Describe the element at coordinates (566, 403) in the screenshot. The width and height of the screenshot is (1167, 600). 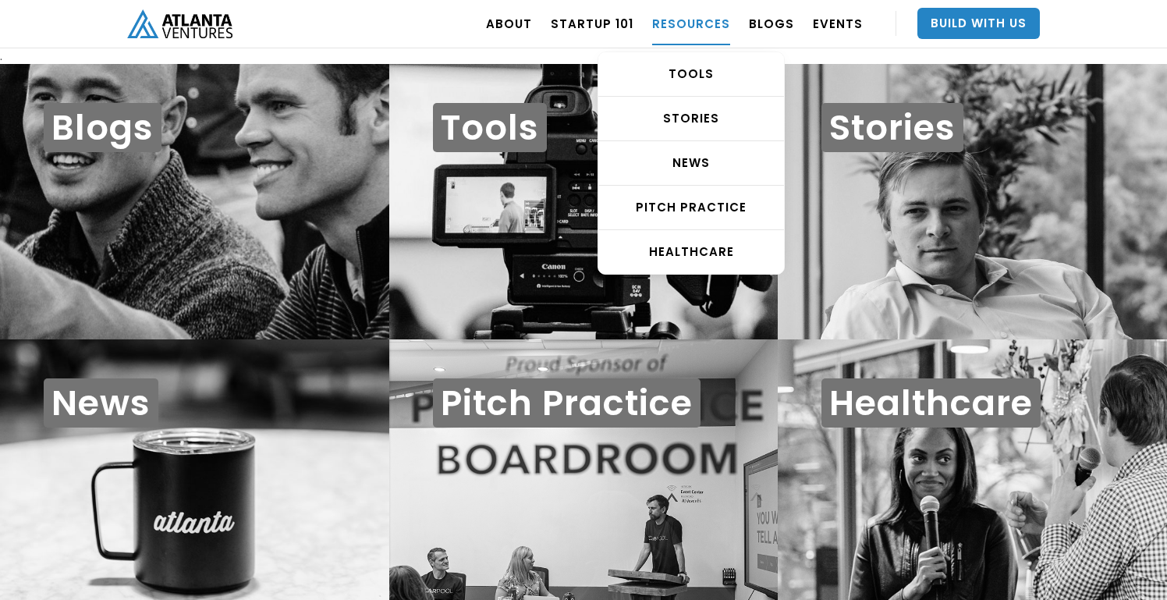
I see `h1: Pitch Practice` at that location.